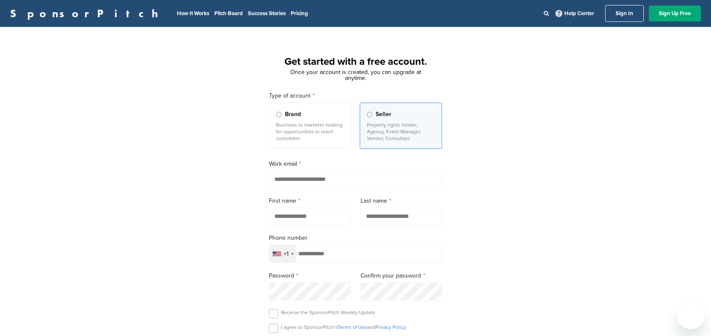 The height and width of the screenshot is (336, 711). What do you see at coordinates (293, 114) in the screenshot?
I see `span: Brand` at bounding box center [293, 114].